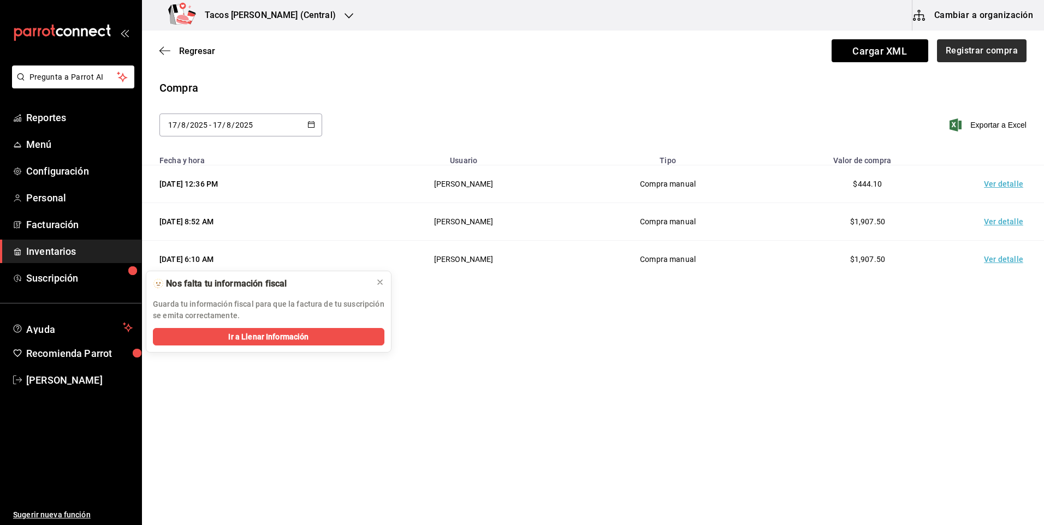  Describe the element at coordinates (260, 284) in the screenshot. I see `div: 🫥 Nos falta tu información fiscal` at that location.